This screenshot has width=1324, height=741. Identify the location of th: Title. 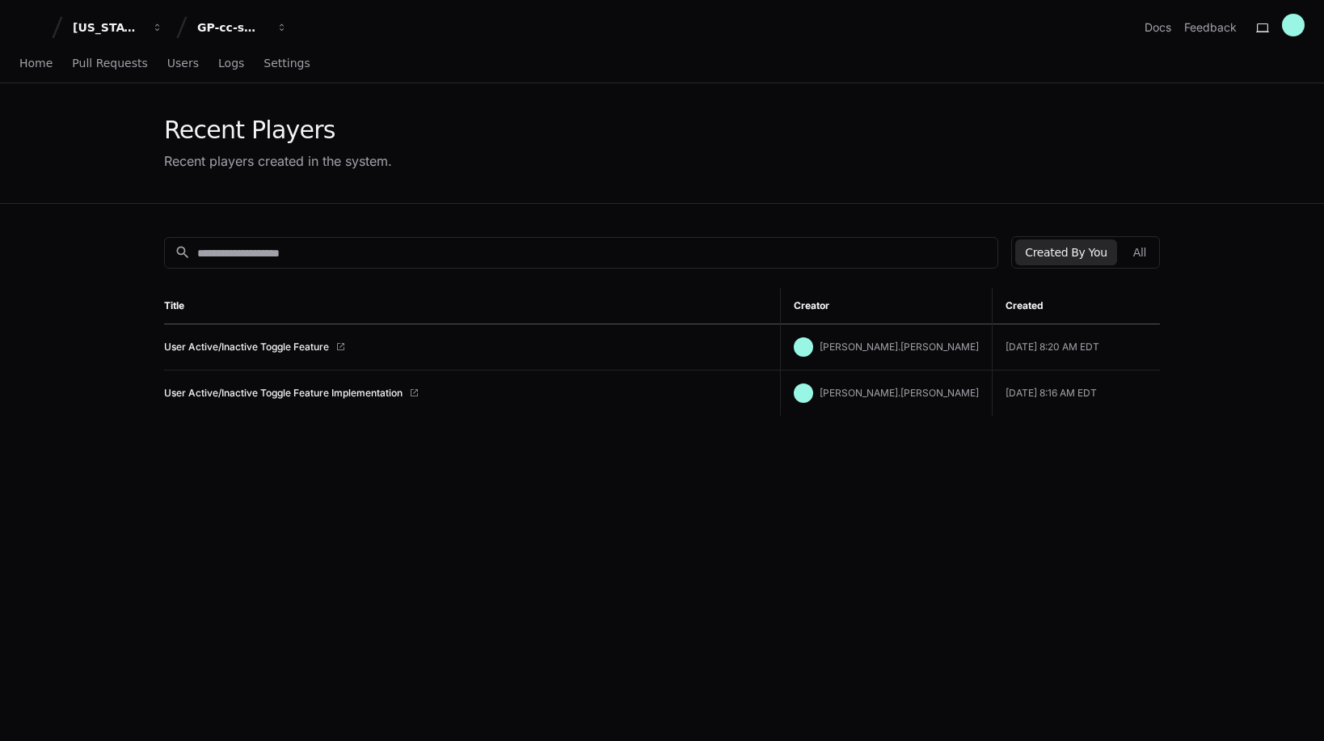
(472, 306).